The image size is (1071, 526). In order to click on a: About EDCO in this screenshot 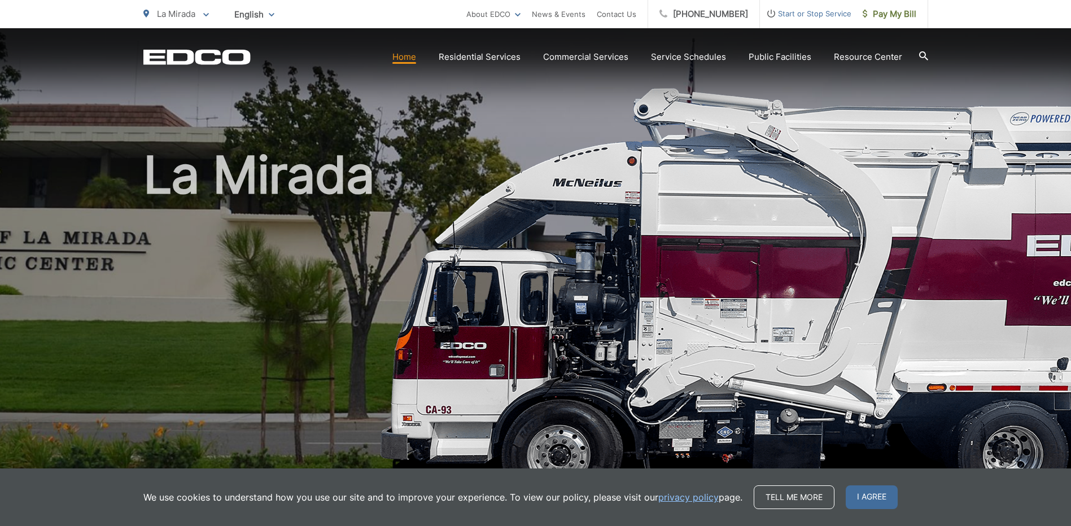, I will do `click(494, 14)`.